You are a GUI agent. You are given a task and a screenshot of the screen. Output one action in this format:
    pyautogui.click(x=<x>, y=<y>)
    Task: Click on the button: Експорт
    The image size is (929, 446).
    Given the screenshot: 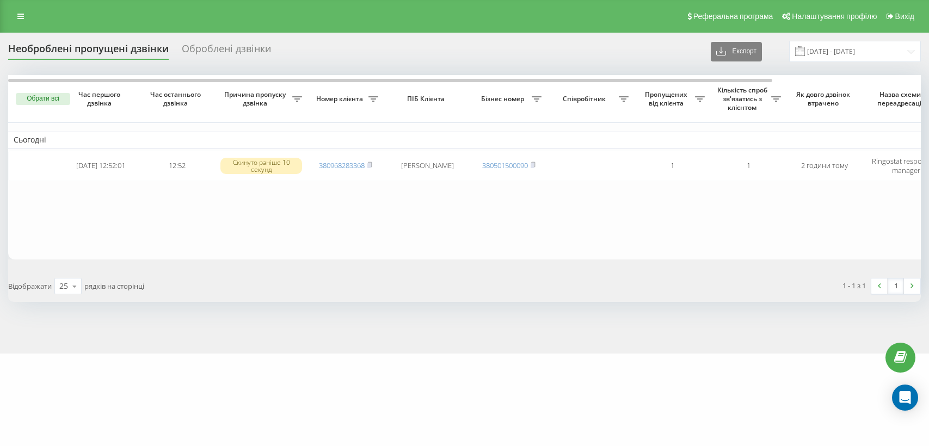 What is the action you would take?
    pyautogui.click(x=736, y=52)
    